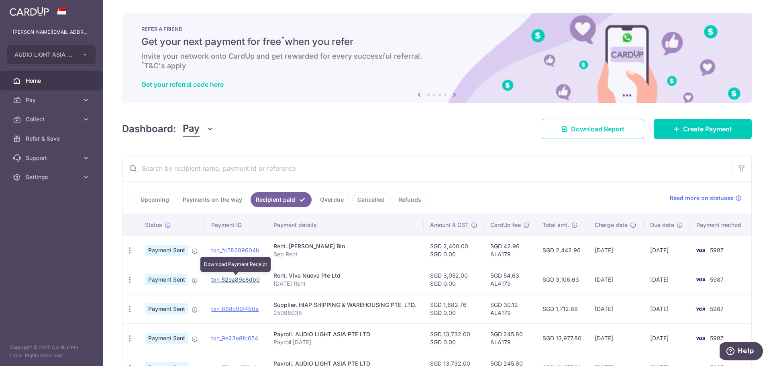  I want to click on h6: Invite your network onto CardUp and get rewarded for every successful referral. T&C's apply, so click(437, 61).